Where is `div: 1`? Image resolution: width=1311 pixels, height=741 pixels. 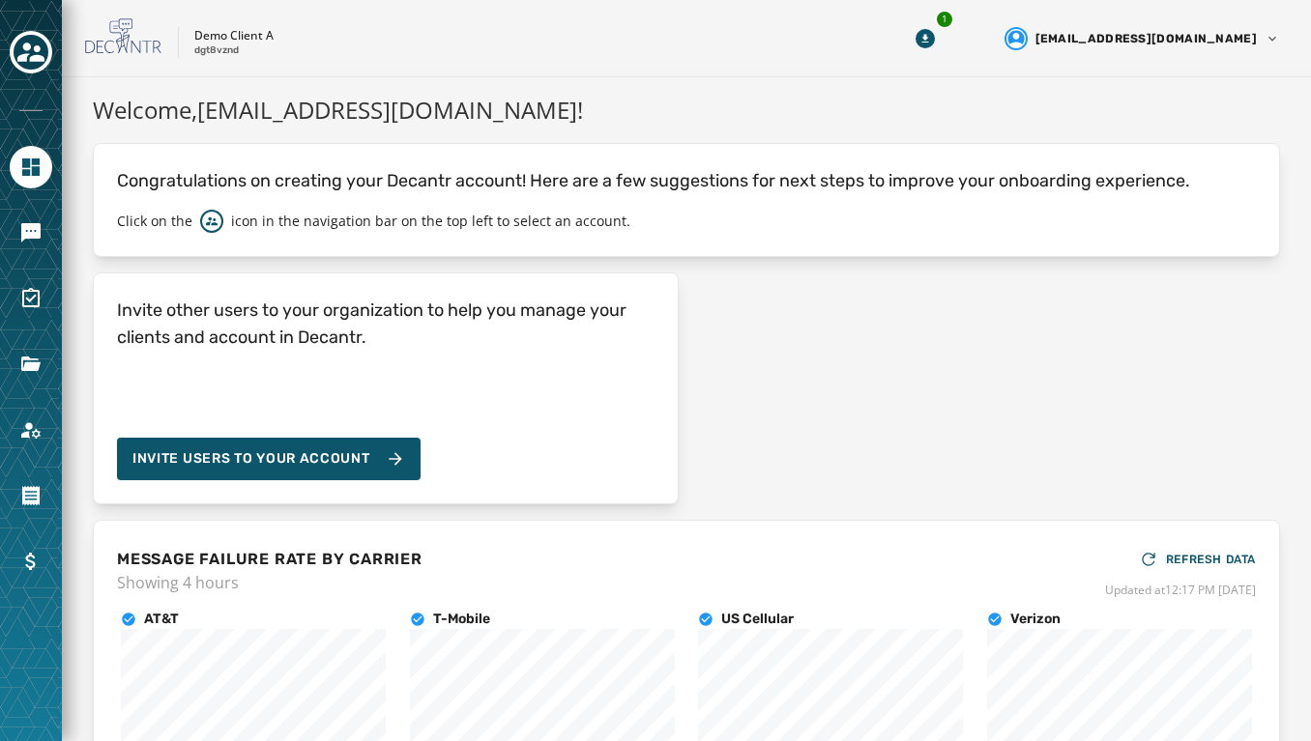 div: 1 is located at coordinates (944, 19).